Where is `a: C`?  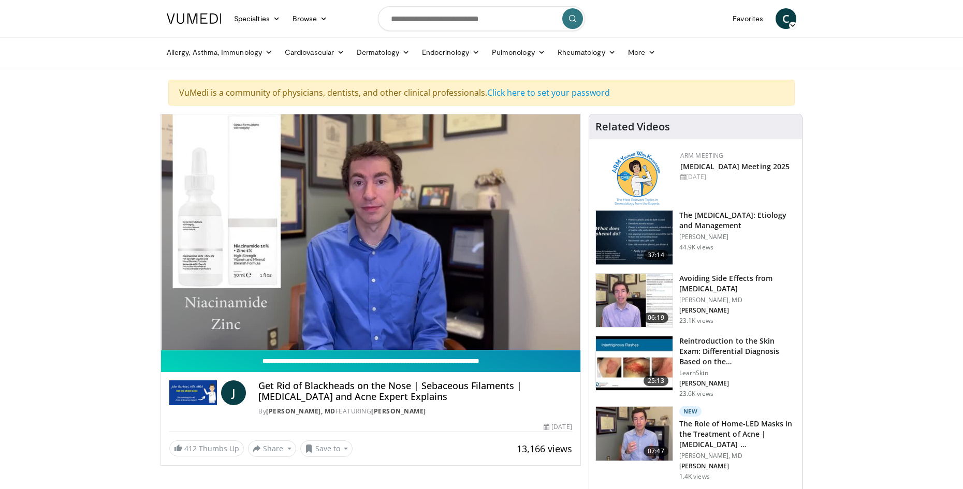 a: C is located at coordinates (786, 19).